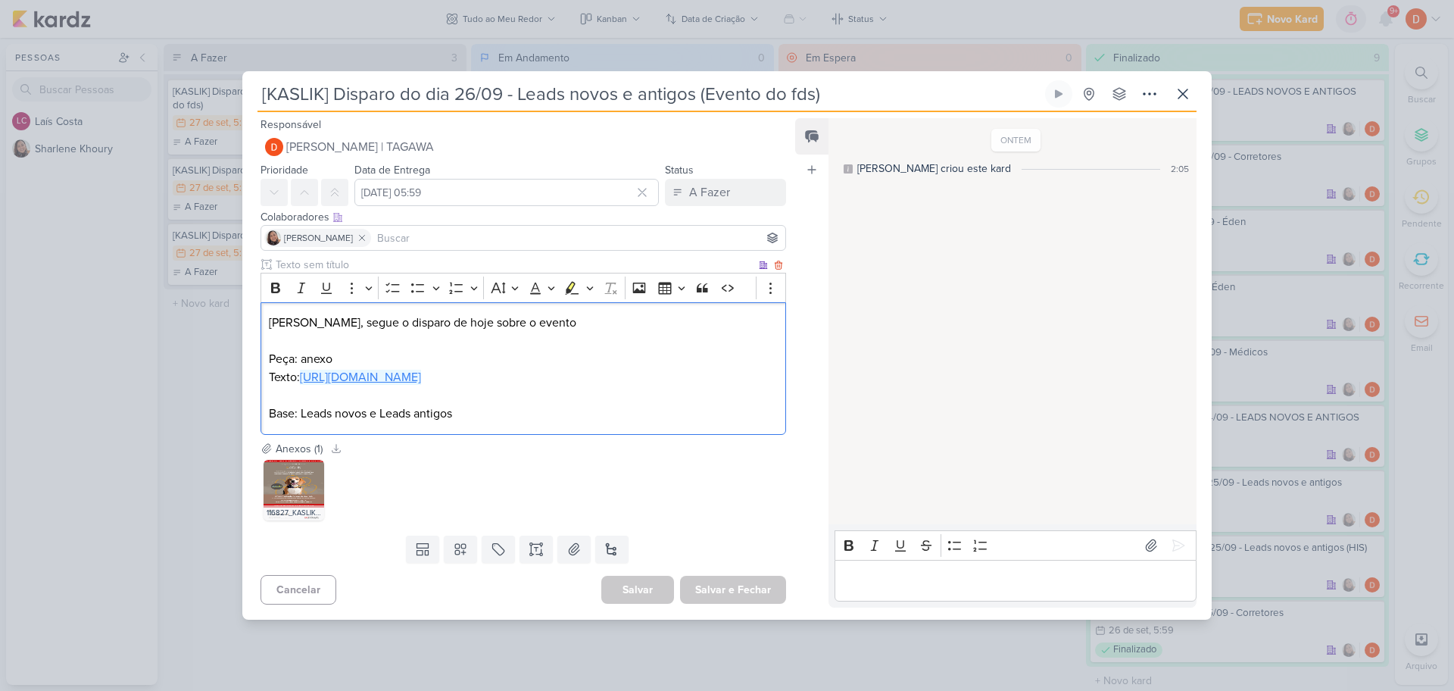 The height and width of the screenshot is (691, 1454). I want to click on label: Prioridade, so click(284, 170).